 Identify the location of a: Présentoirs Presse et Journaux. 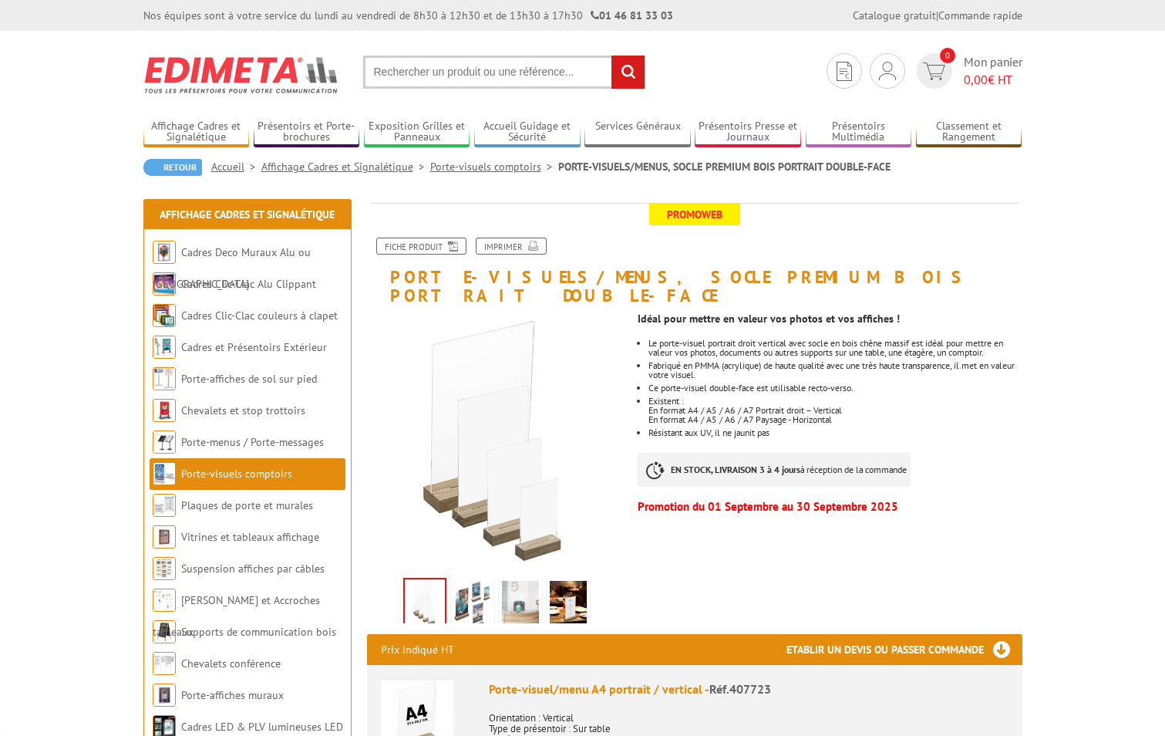
(748, 132).